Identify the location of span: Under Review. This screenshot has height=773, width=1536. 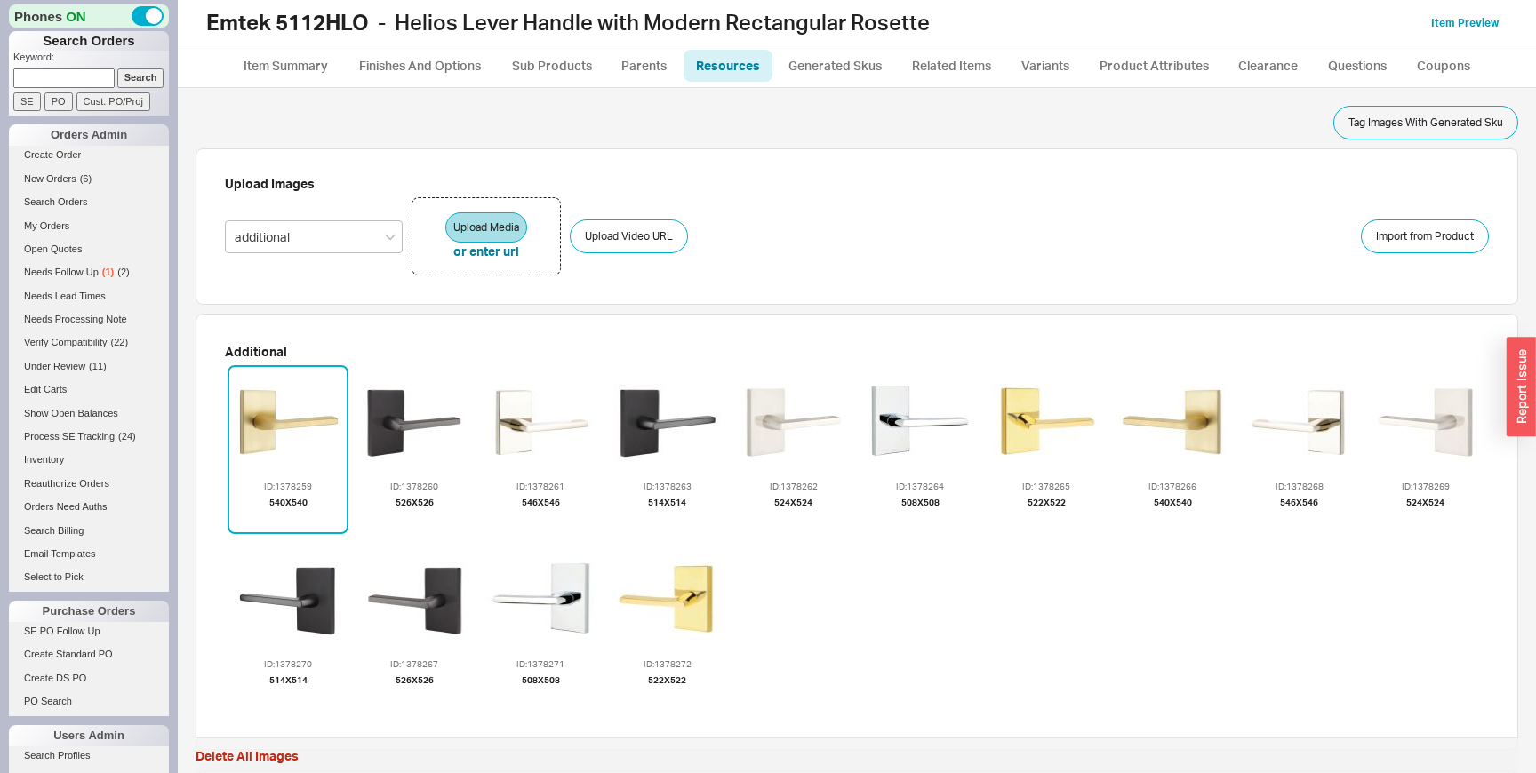
(54, 366).